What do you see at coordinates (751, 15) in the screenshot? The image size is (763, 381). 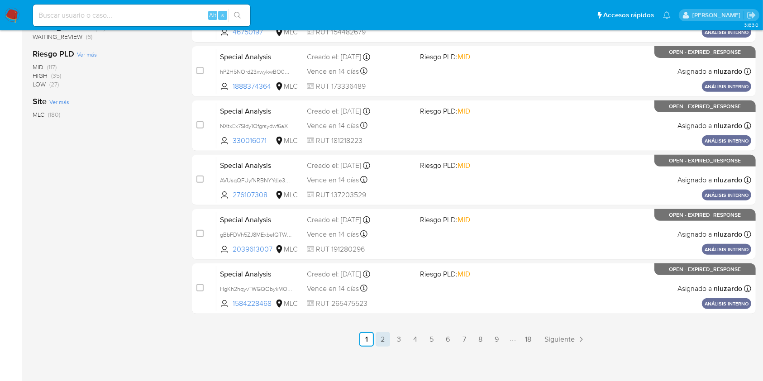 I see `a: Salir` at bounding box center [751, 15].